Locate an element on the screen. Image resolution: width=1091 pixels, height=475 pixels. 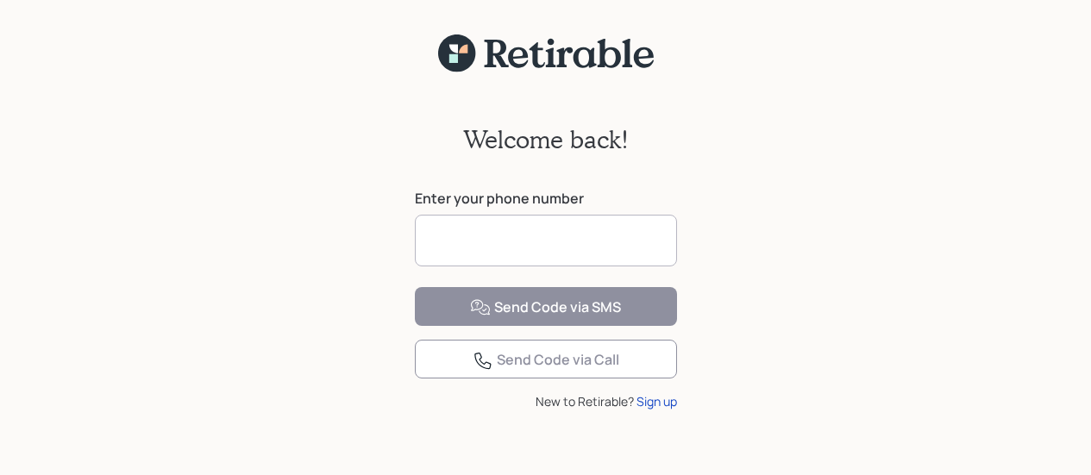
label: Enter your phone number is located at coordinates (546, 198).